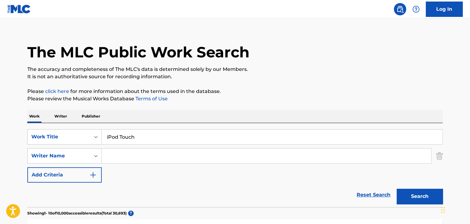  Describe the element at coordinates (34, 116) in the screenshot. I see `p: Work` at that location.